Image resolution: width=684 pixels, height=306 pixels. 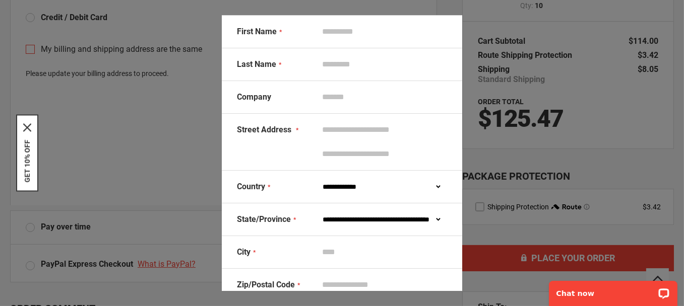 What do you see at coordinates (243, 252) in the screenshot?
I see `span: City` at bounding box center [243, 252].